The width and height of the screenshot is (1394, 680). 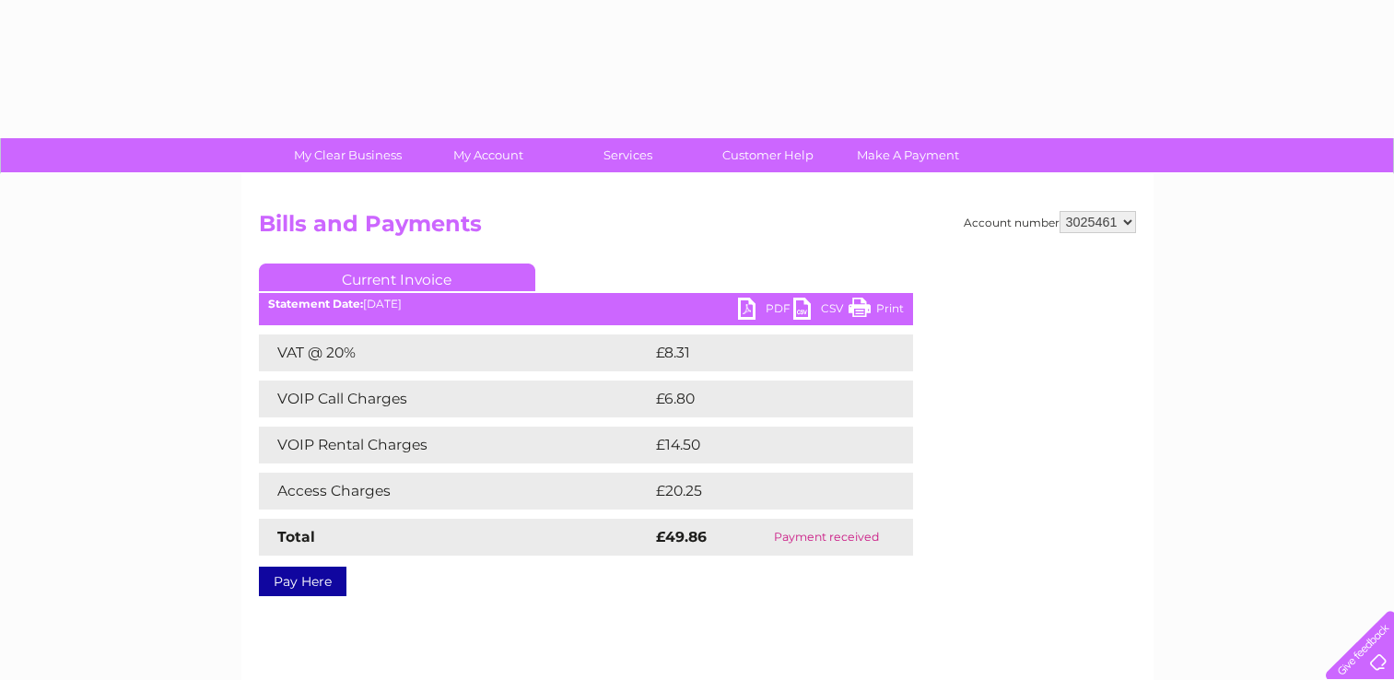 What do you see at coordinates (759, 353) in the screenshot?
I see `td: £8.31` at bounding box center [759, 353].